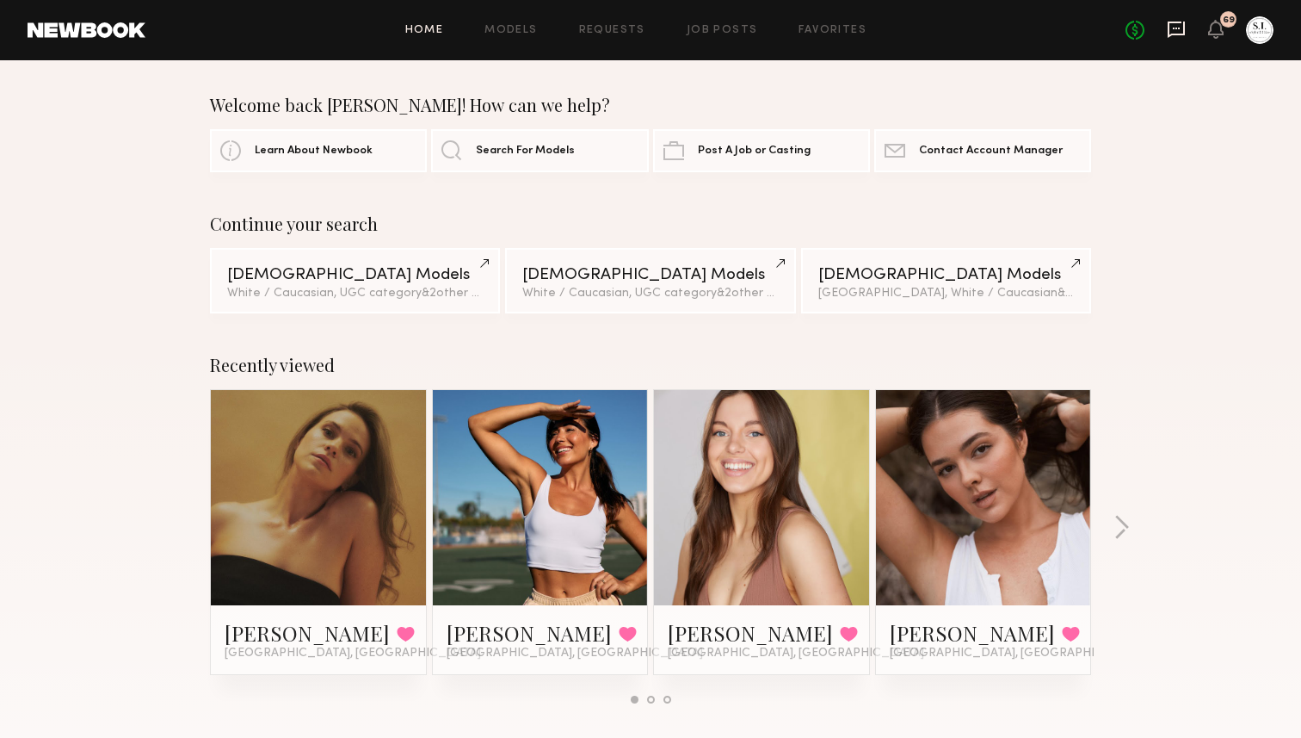 The image size is (1301, 738). What do you see at coordinates (651, 224) in the screenshot?
I see `div: Continue your search` at bounding box center [651, 224].